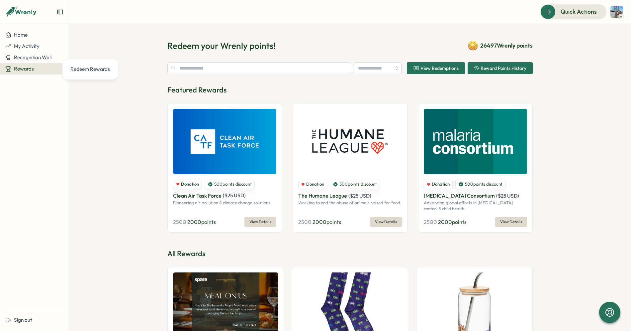  I want to click on p: The Humane League, so click(323, 195).